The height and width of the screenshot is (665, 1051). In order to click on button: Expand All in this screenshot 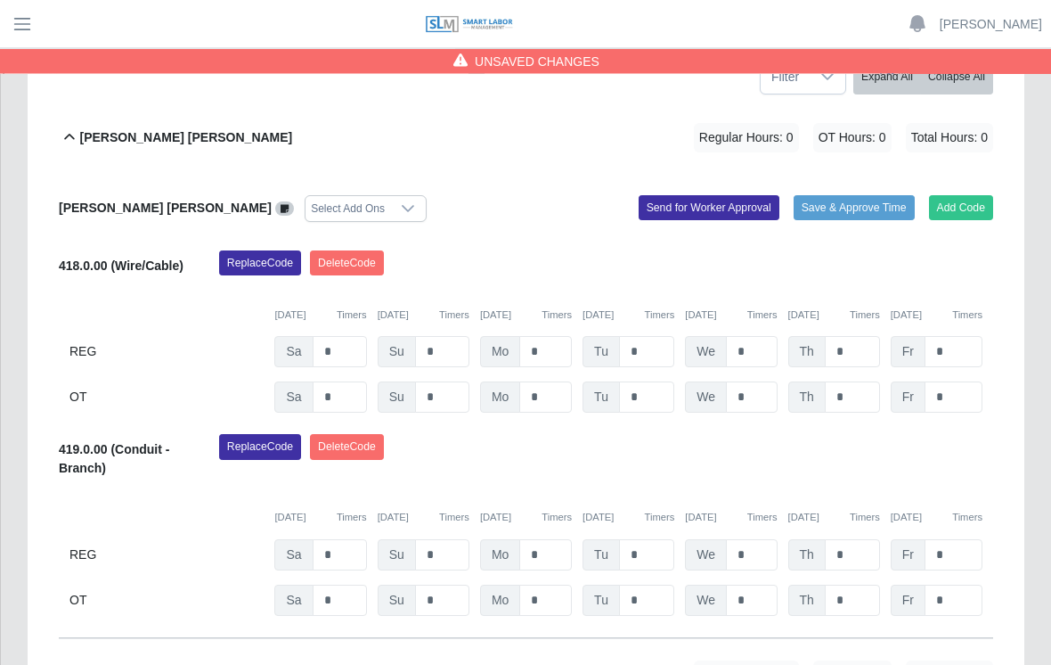, I will do `click(887, 78)`.